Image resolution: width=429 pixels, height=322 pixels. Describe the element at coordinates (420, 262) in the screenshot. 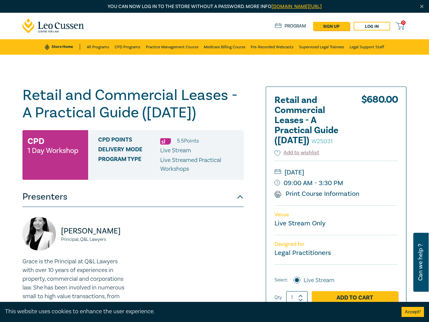

I see `span: Can we help ?` at that location.